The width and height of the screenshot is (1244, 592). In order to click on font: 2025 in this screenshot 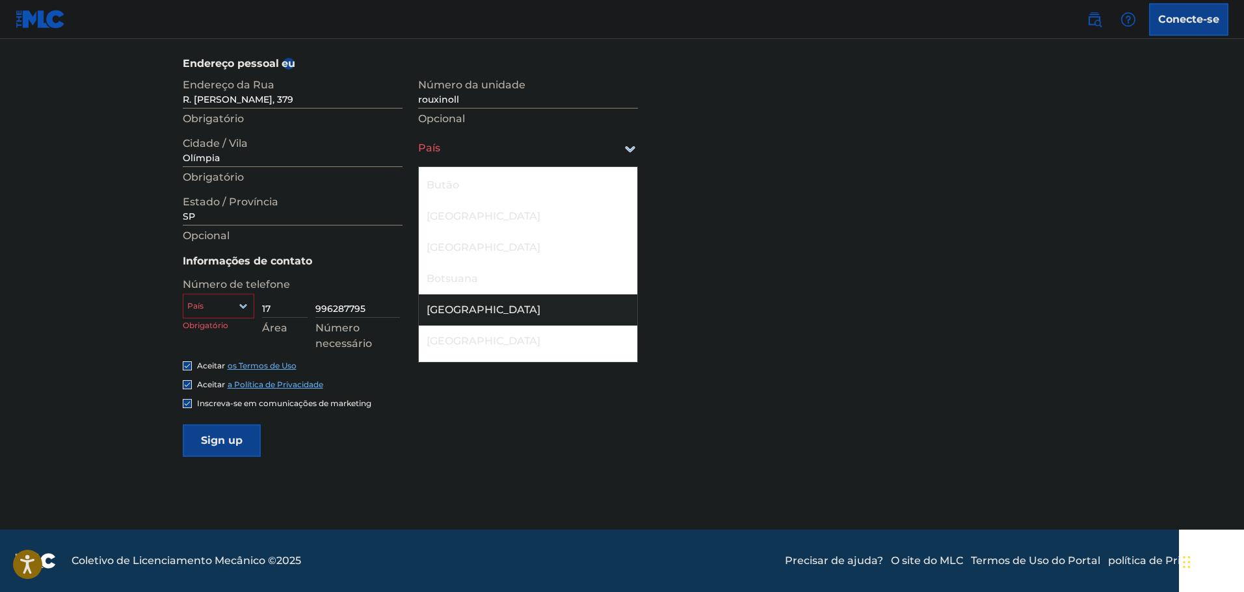, I will do `click(289, 560)`.